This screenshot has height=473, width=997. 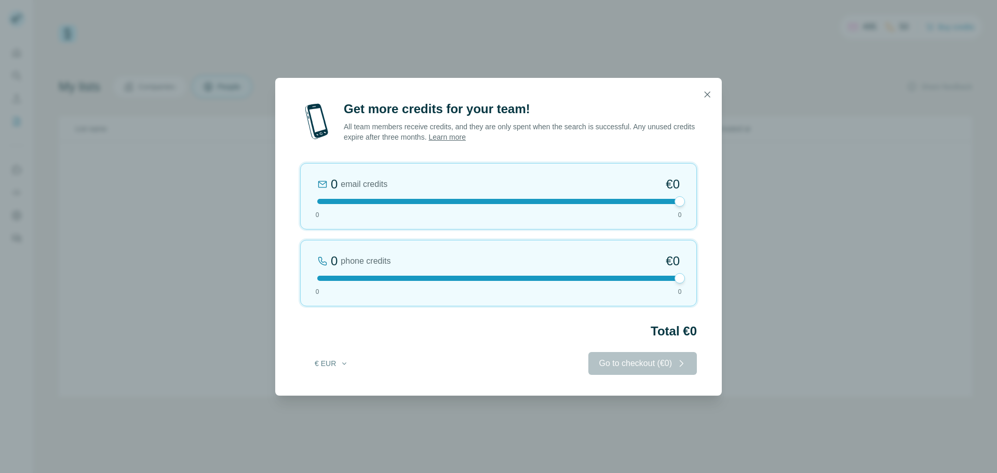 I want to click on span: email credits, so click(x=364, y=184).